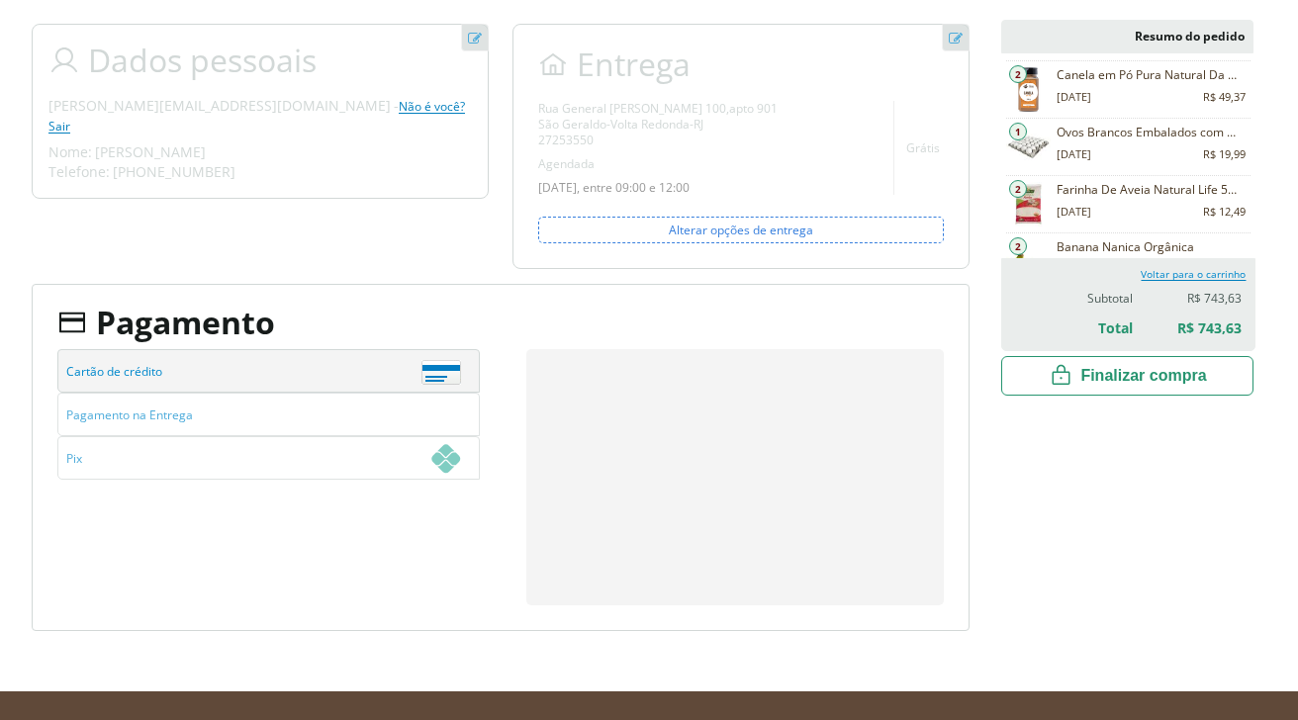 The height and width of the screenshot is (720, 1298). I want to click on span: São Geraldo, so click(572, 124).